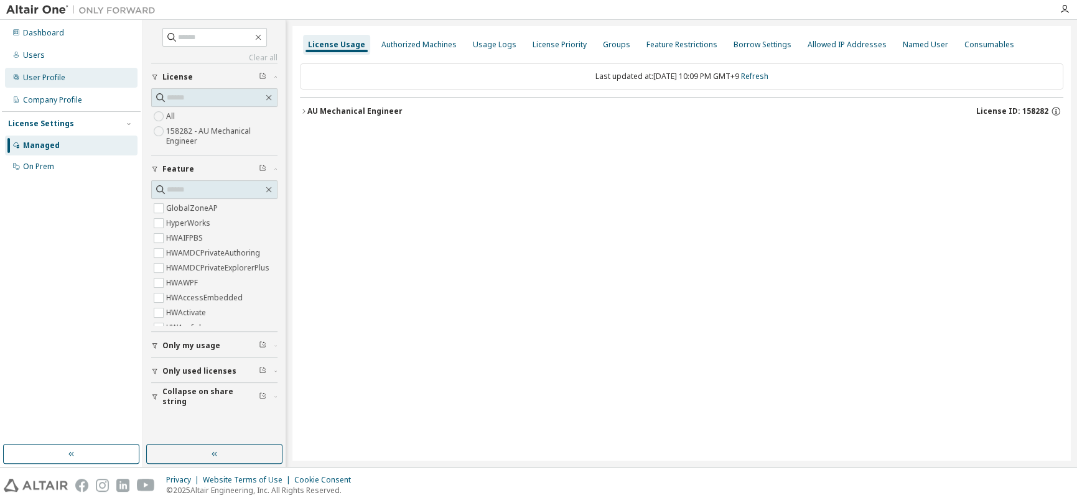 The height and width of the screenshot is (503, 1077). I want to click on div: License Settings, so click(41, 124).